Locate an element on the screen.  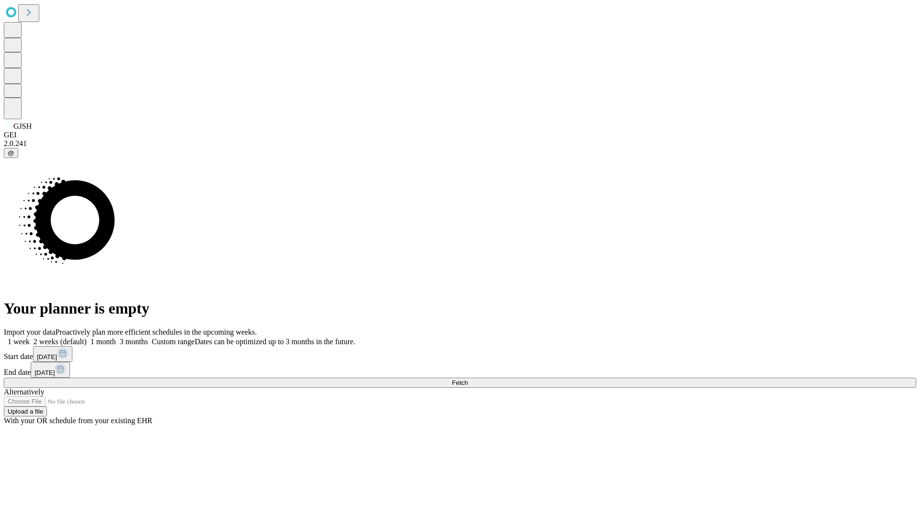
span: Dates can be optimized up to 3 months in the future. is located at coordinates (275, 342).